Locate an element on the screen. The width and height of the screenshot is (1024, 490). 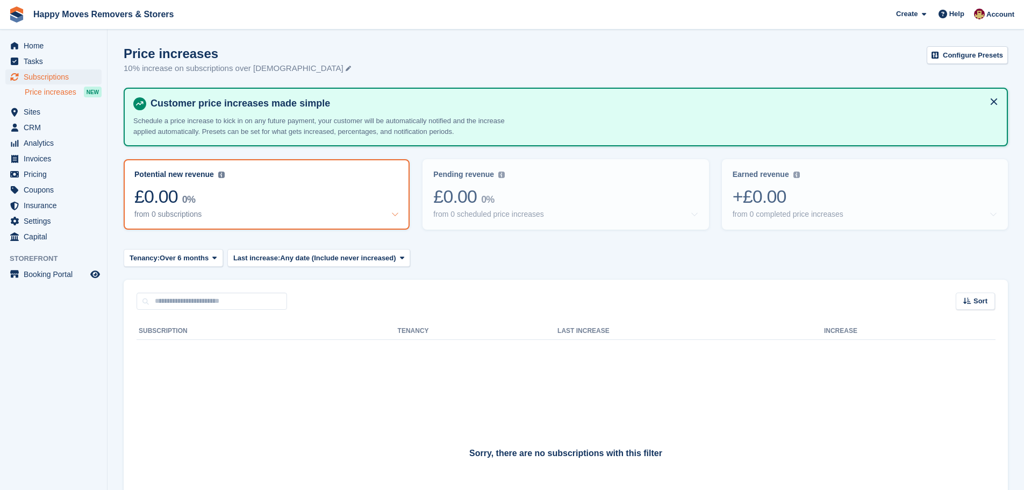
span: CRM is located at coordinates (56, 127).